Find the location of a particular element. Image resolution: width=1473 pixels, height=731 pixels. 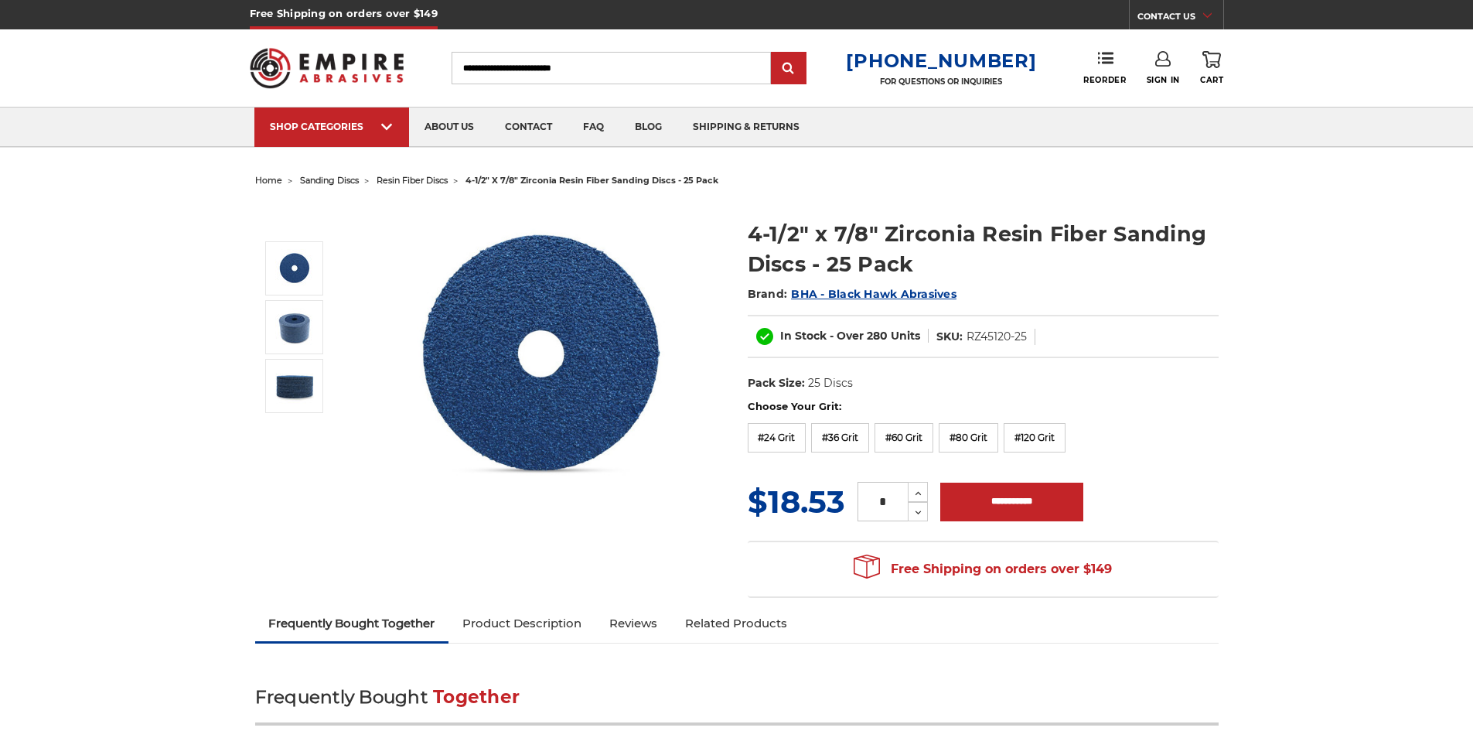

a: BHA - Black Hawk Abrasives is located at coordinates (874, 294).